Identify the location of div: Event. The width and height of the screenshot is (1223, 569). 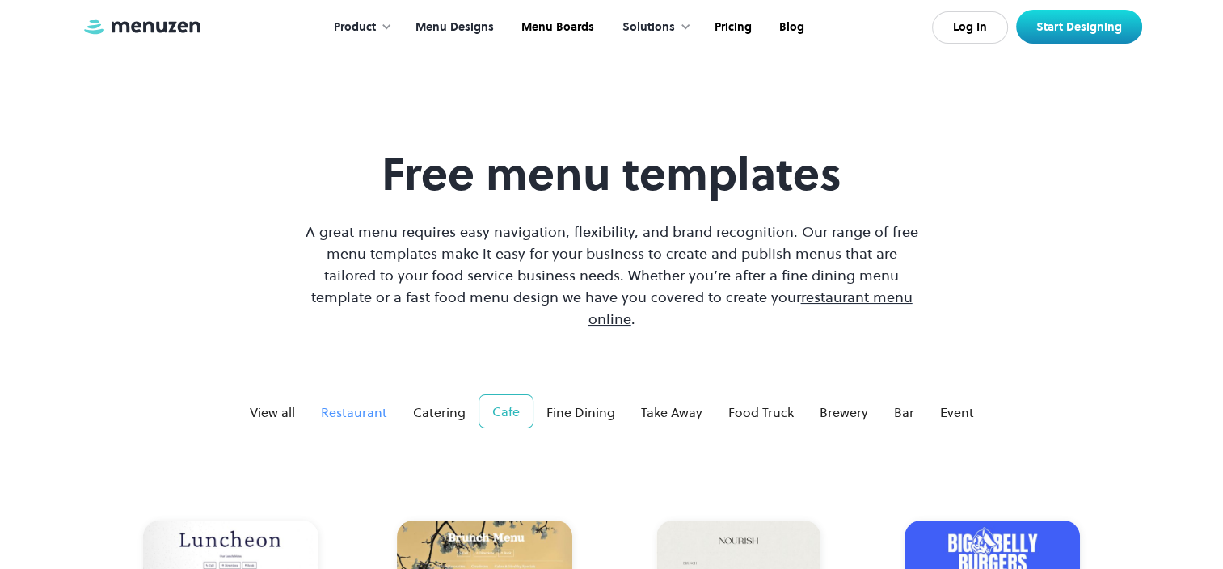
(957, 412).